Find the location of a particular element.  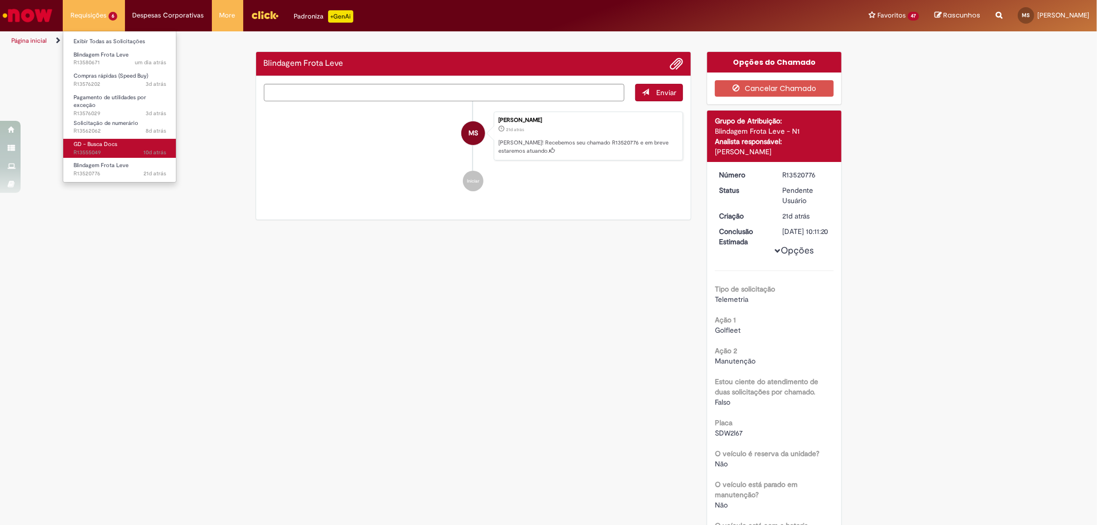

span: GD - Busca Docs is located at coordinates (95, 144).